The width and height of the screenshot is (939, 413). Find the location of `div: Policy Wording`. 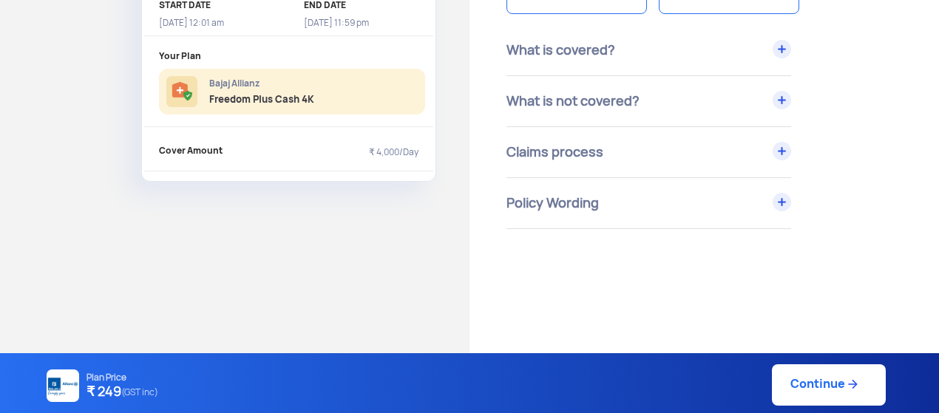

div: Policy Wording is located at coordinates (648, 203).